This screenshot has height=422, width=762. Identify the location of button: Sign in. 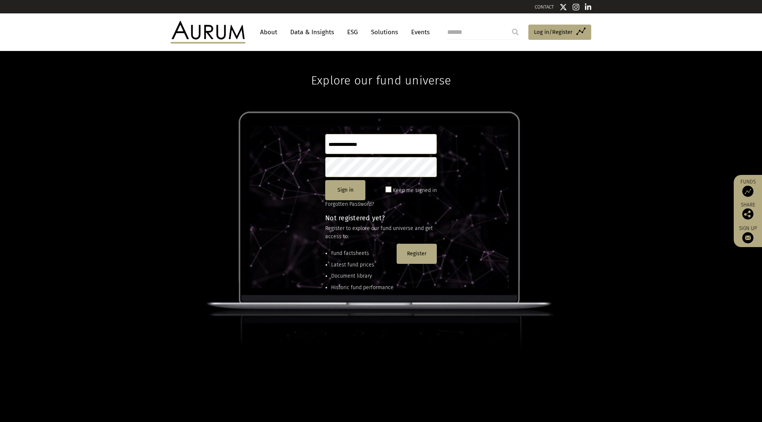
(345, 190).